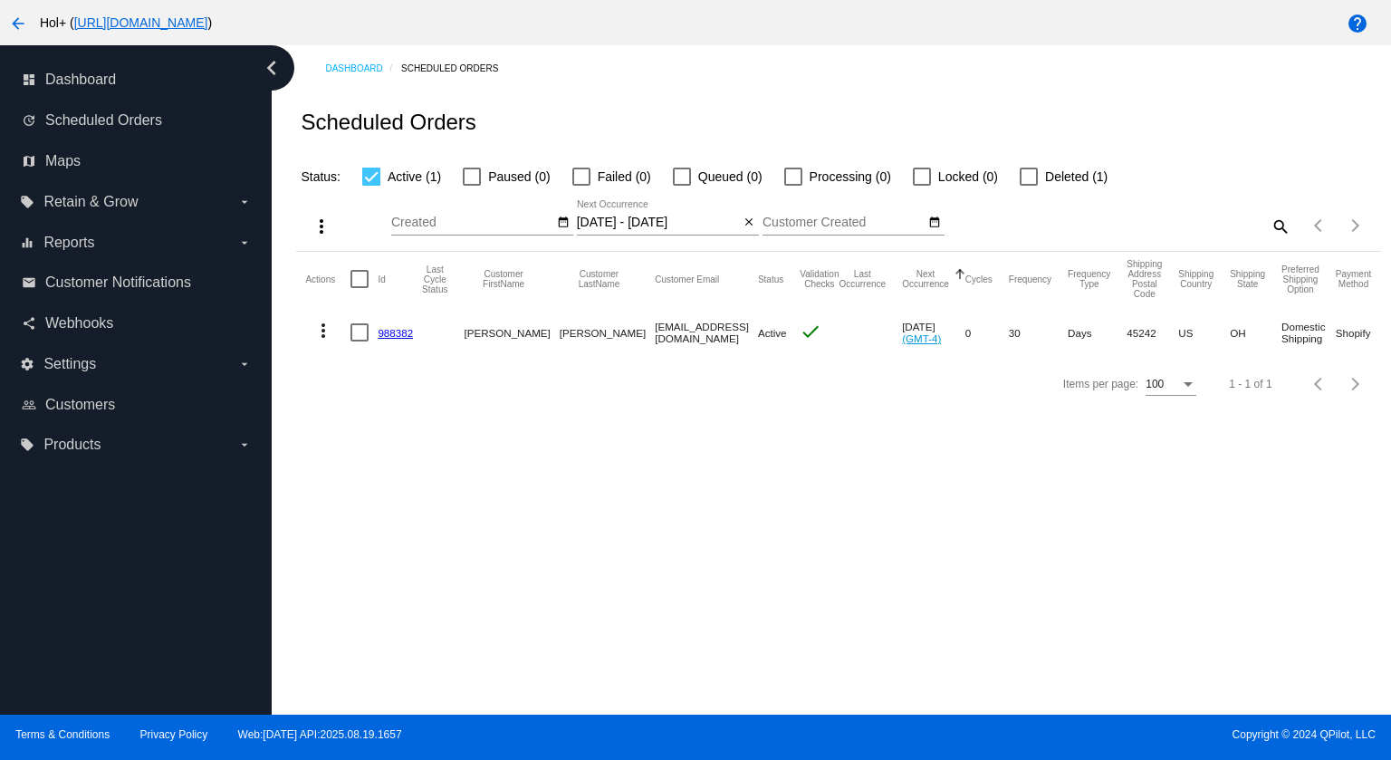  Describe the element at coordinates (457, 68) in the screenshot. I see `a: Scheduled Orders` at that location.